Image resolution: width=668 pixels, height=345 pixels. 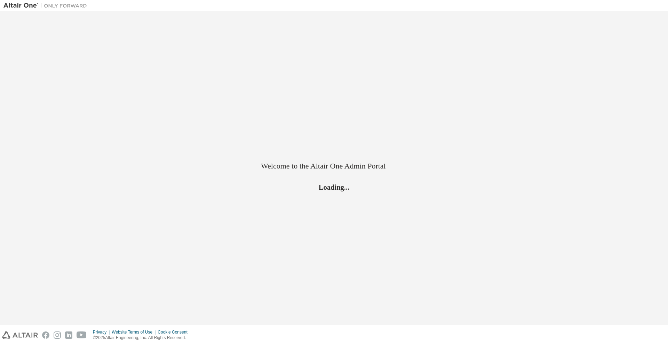 What do you see at coordinates (334, 187) in the screenshot?
I see `h2: Loading...` at bounding box center [334, 187].